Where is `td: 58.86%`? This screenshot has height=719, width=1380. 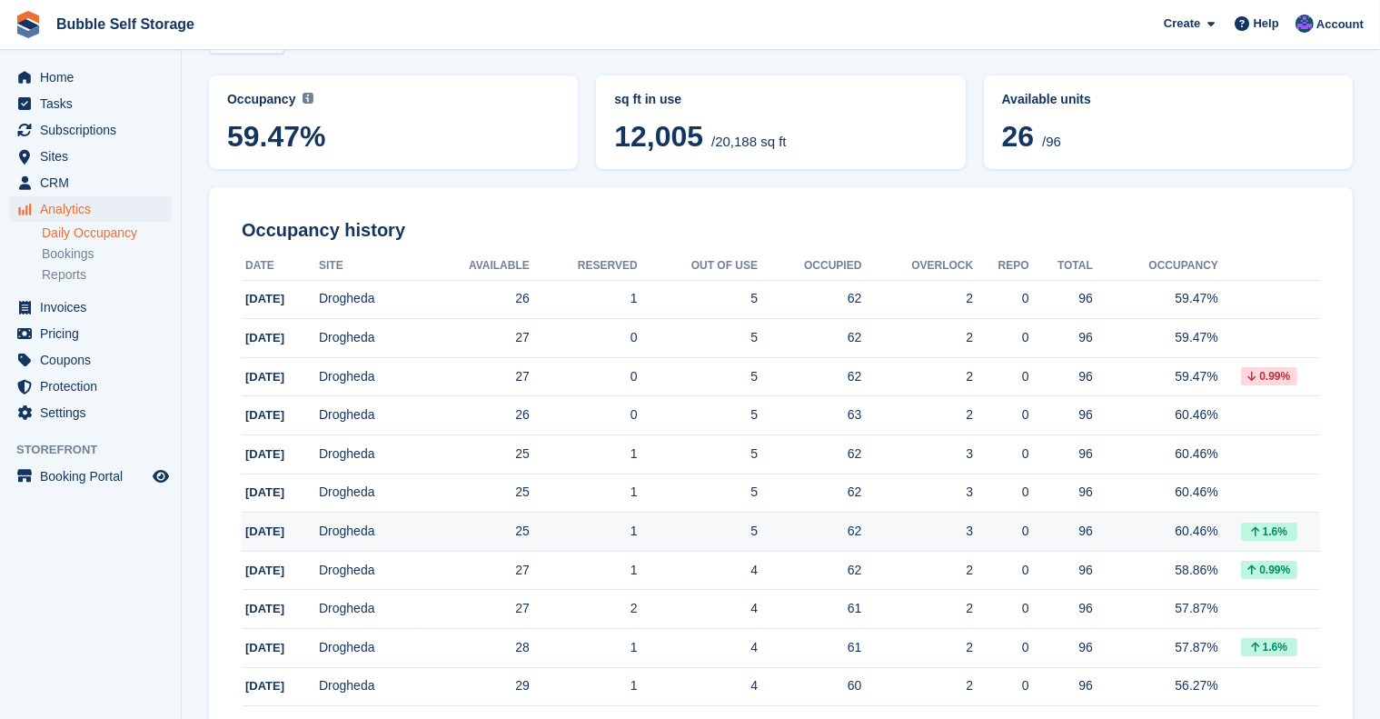 td: 58.86% is located at coordinates (1155, 570).